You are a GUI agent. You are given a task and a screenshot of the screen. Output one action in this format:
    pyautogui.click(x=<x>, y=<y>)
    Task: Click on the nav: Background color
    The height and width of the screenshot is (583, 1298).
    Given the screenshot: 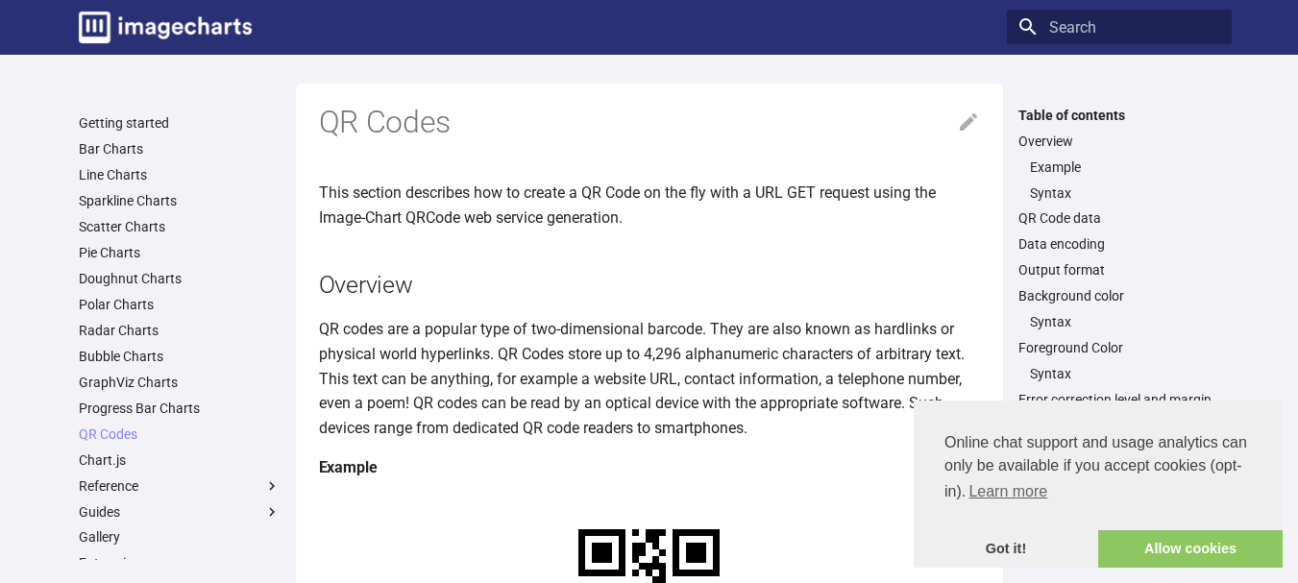 What is the action you would take?
    pyautogui.click(x=1119, y=322)
    